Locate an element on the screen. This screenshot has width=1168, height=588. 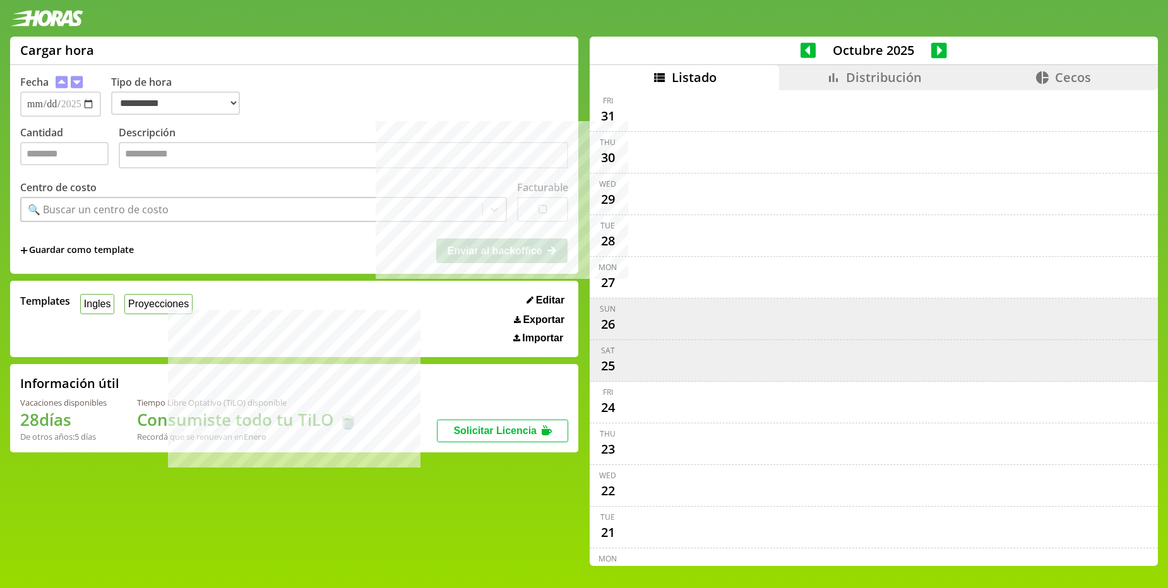
span: Exportar is located at coordinates (544, 320).